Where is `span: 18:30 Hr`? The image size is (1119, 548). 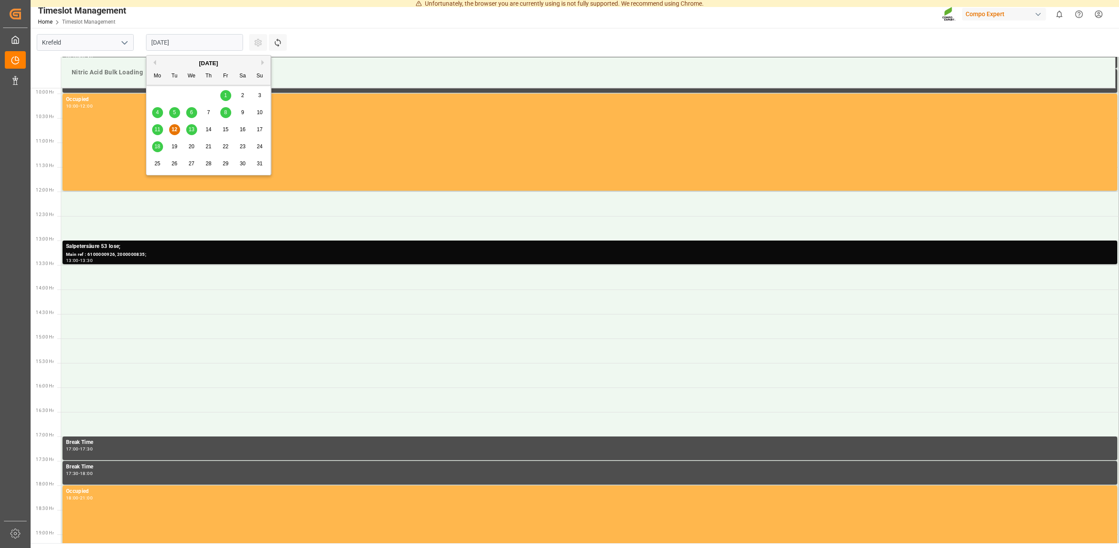 span: 18:30 Hr is located at coordinates (45, 508).